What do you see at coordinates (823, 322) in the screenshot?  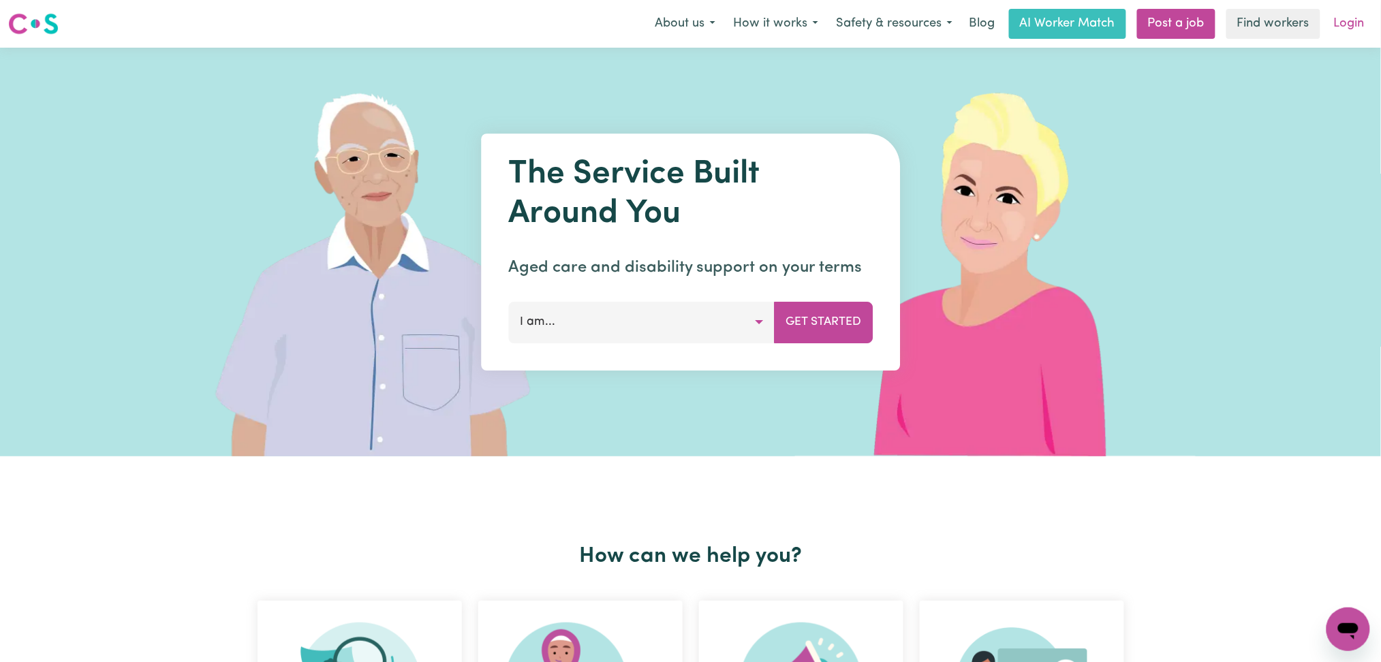 I see `button: Get Started` at bounding box center [823, 322].